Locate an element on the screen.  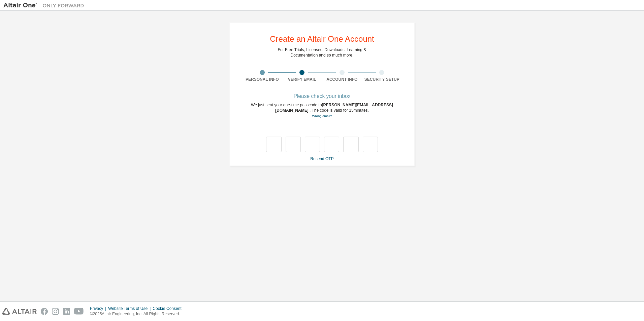
p: © 2025 Altair Engineering, Inc. All Rights Reserved. is located at coordinates (138, 314).